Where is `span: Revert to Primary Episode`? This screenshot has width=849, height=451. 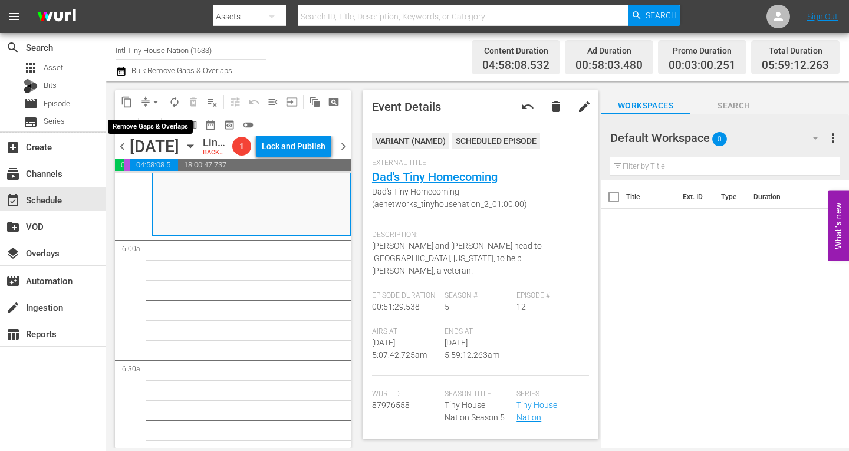
span: Revert to Primary Episode is located at coordinates (527, 107).